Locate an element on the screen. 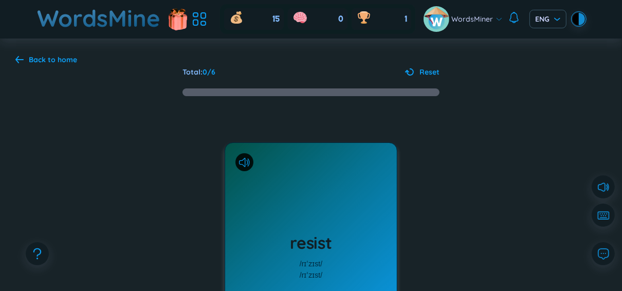 Image resolution: width=622 pixels, height=291 pixels. span: Reset is located at coordinates (429, 72).